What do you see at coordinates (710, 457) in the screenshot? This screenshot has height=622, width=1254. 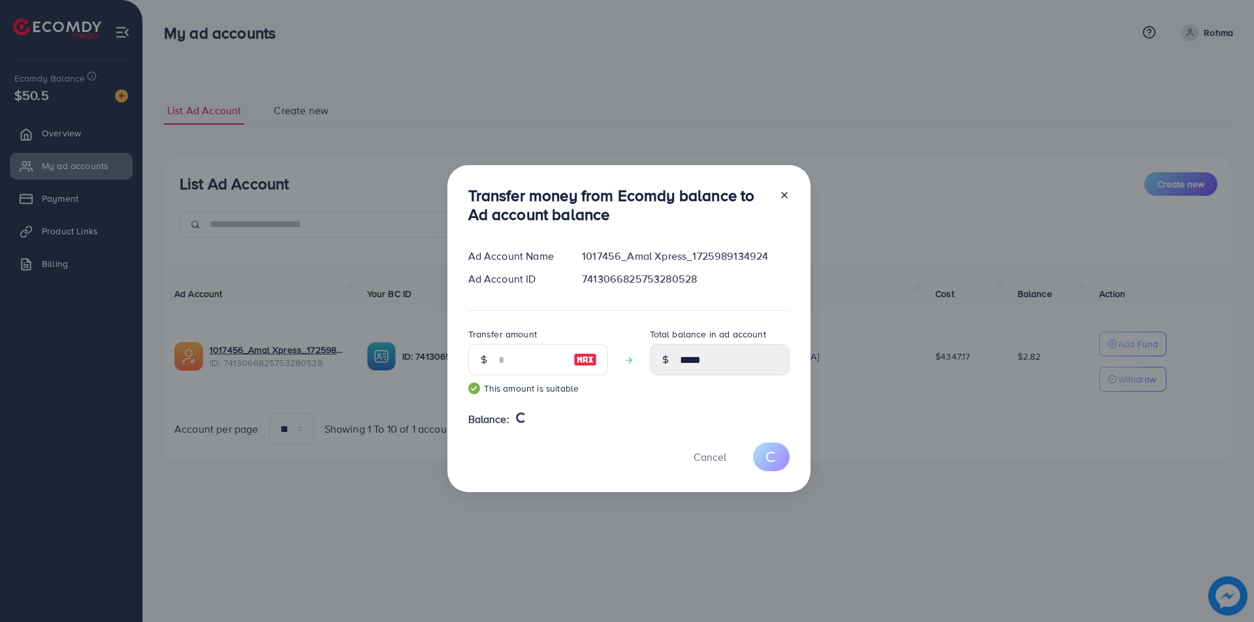 I see `span: Cancel` at bounding box center [710, 457].